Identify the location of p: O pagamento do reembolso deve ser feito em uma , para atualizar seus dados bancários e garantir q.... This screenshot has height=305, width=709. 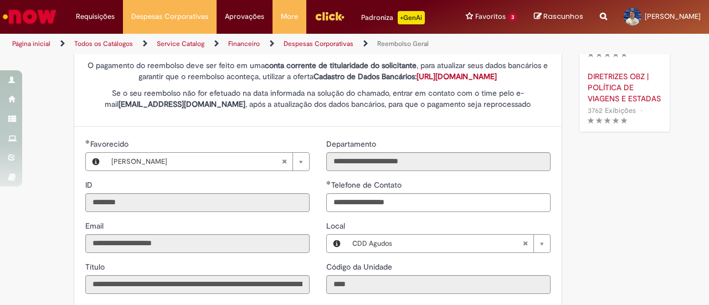
(318, 71).